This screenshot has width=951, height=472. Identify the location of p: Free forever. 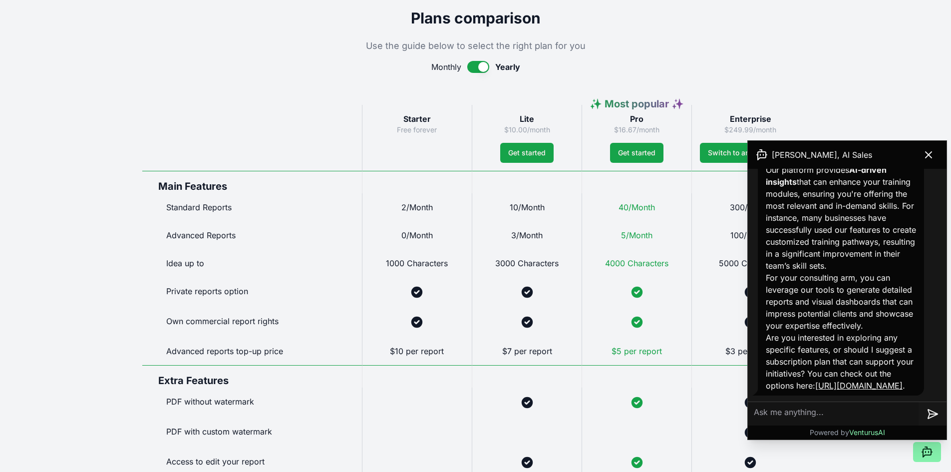
(417, 130).